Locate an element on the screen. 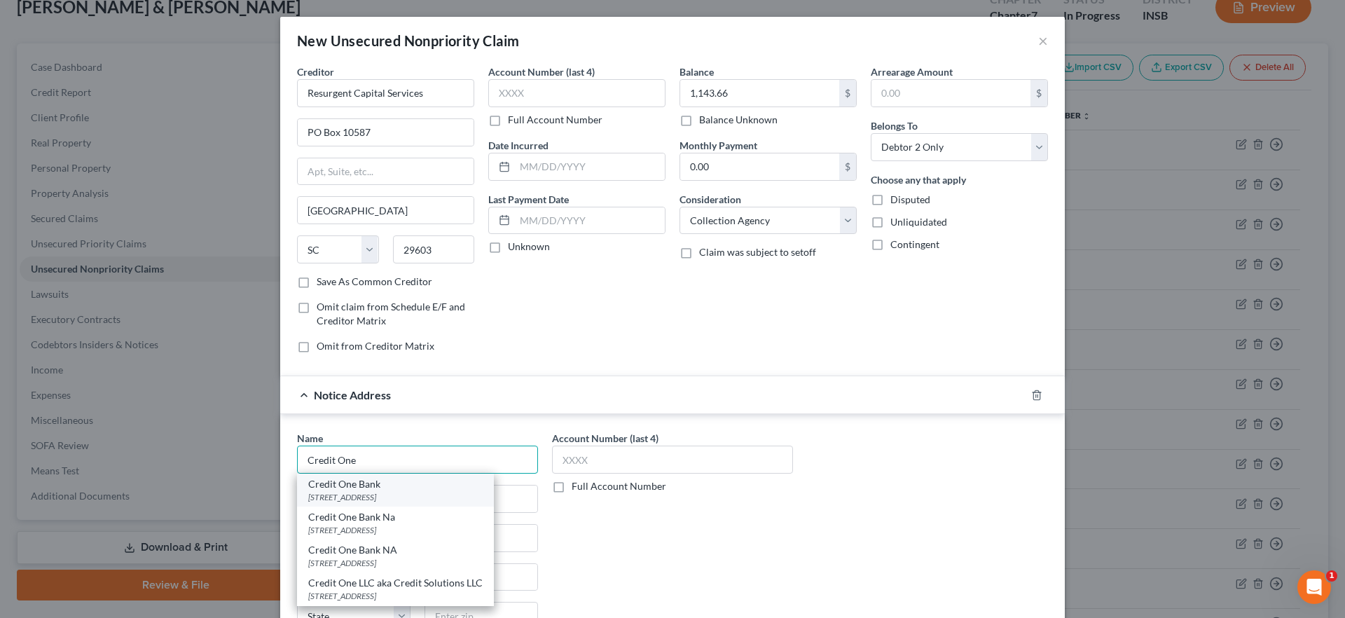 The width and height of the screenshot is (1345, 618). span: Notice Address is located at coordinates (352, 394).